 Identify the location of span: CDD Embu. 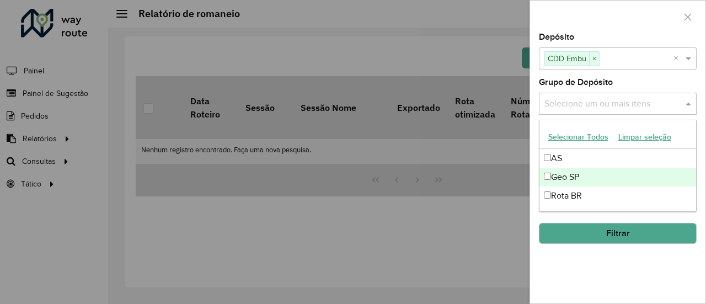
(567, 58).